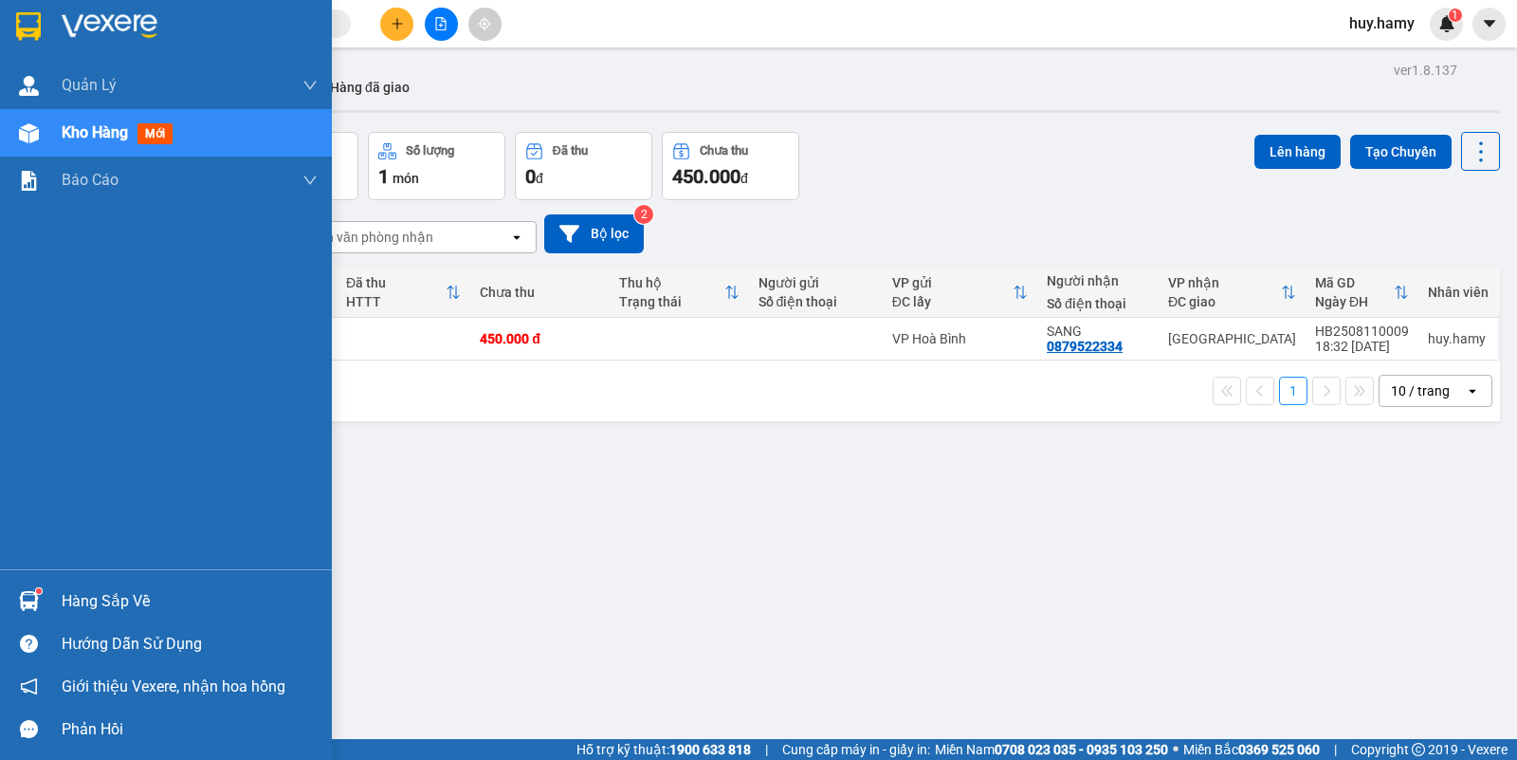 This screenshot has height=760, width=1517. Describe the element at coordinates (644, 214) in the screenshot. I see `sup: 2` at that location.